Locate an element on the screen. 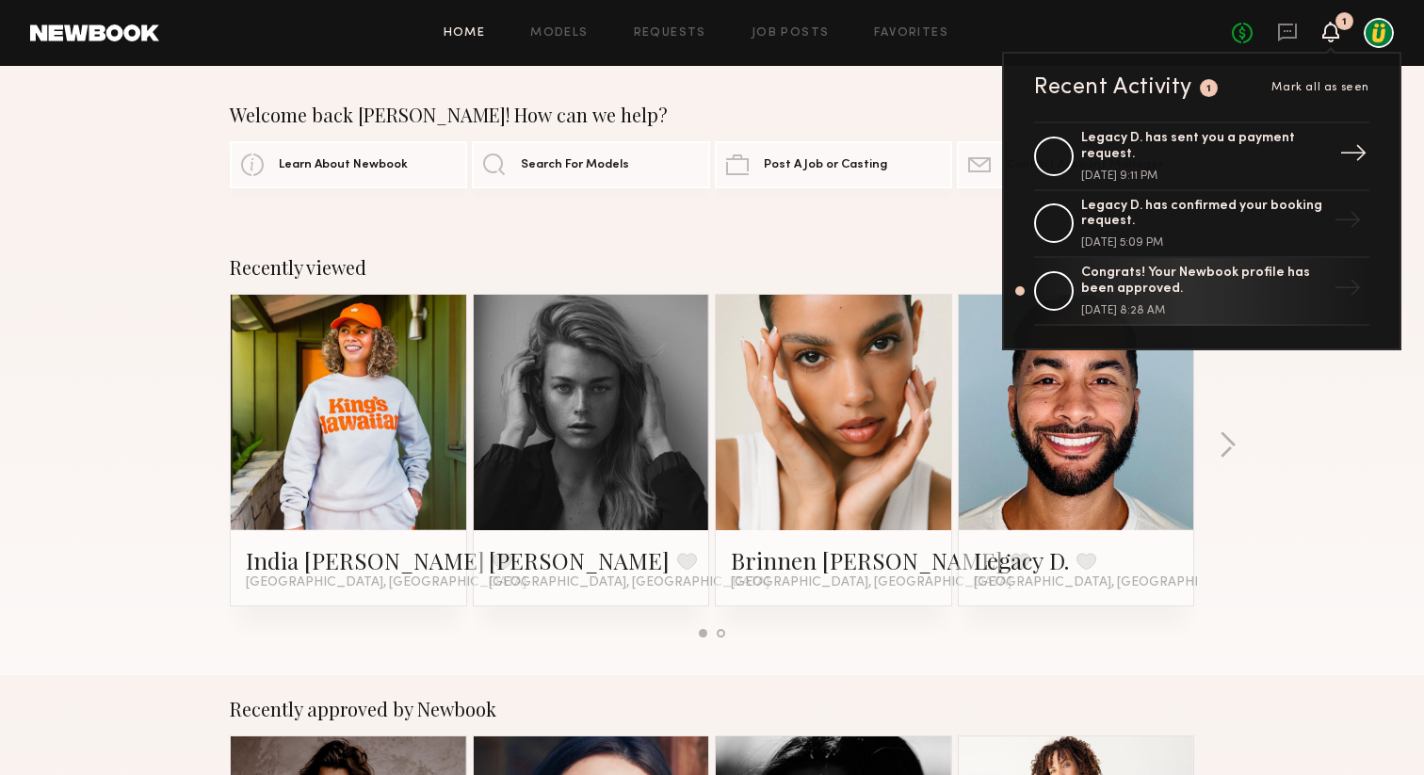  a: Favorites is located at coordinates (911, 33).